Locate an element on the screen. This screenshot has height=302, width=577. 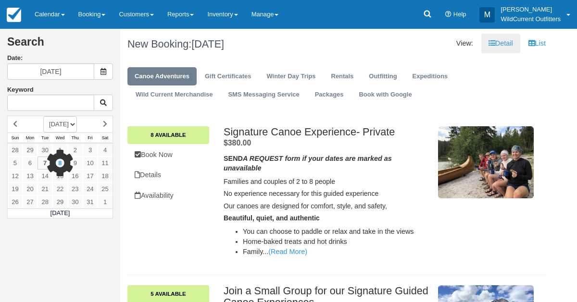
a: Book with Google is located at coordinates (385, 95).